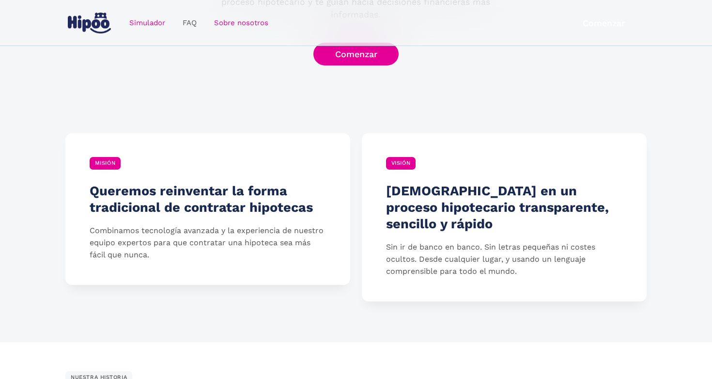 This screenshot has width=712, height=379. What do you see at coordinates (105, 163) in the screenshot?
I see `div: MISIÓN` at bounding box center [105, 163].